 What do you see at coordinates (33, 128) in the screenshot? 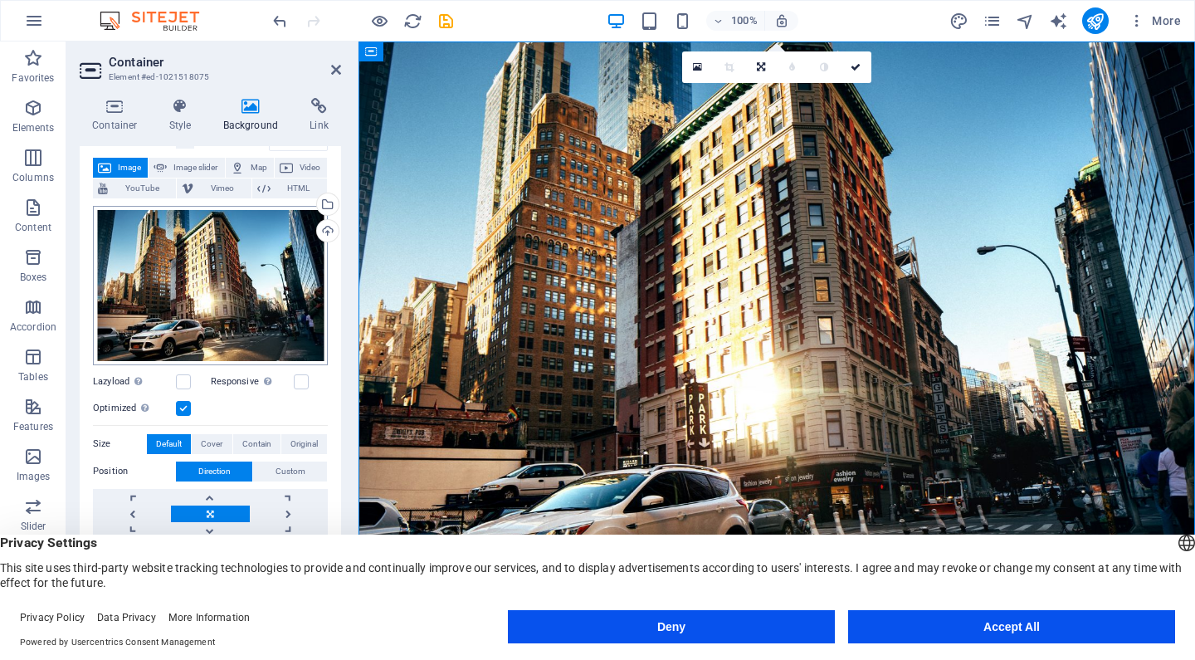
I see `p: Elements` at bounding box center [33, 128].